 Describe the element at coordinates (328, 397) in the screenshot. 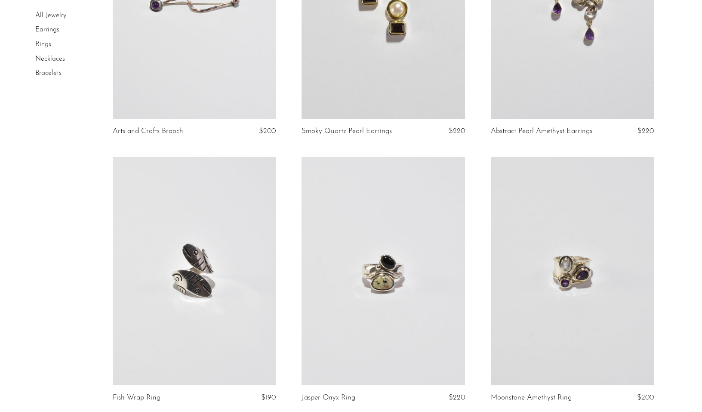

I see `a: Jasper Onyx Ring` at that location.